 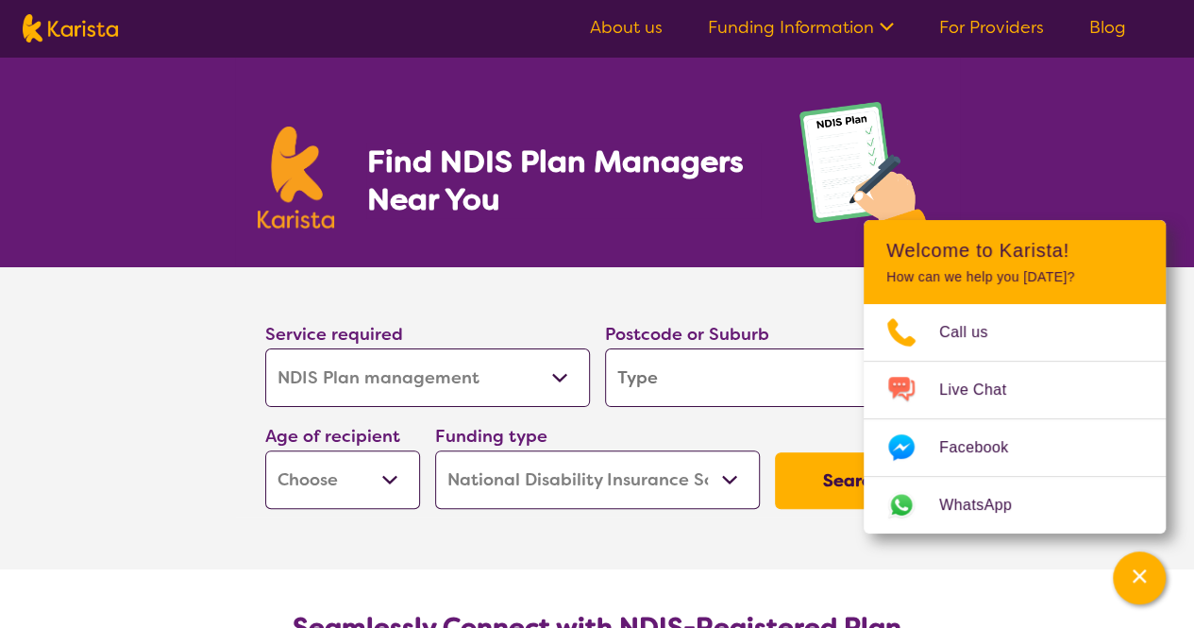 What do you see at coordinates (986, 505) in the screenshot?
I see `span: WhatsApp` at bounding box center [986, 505].